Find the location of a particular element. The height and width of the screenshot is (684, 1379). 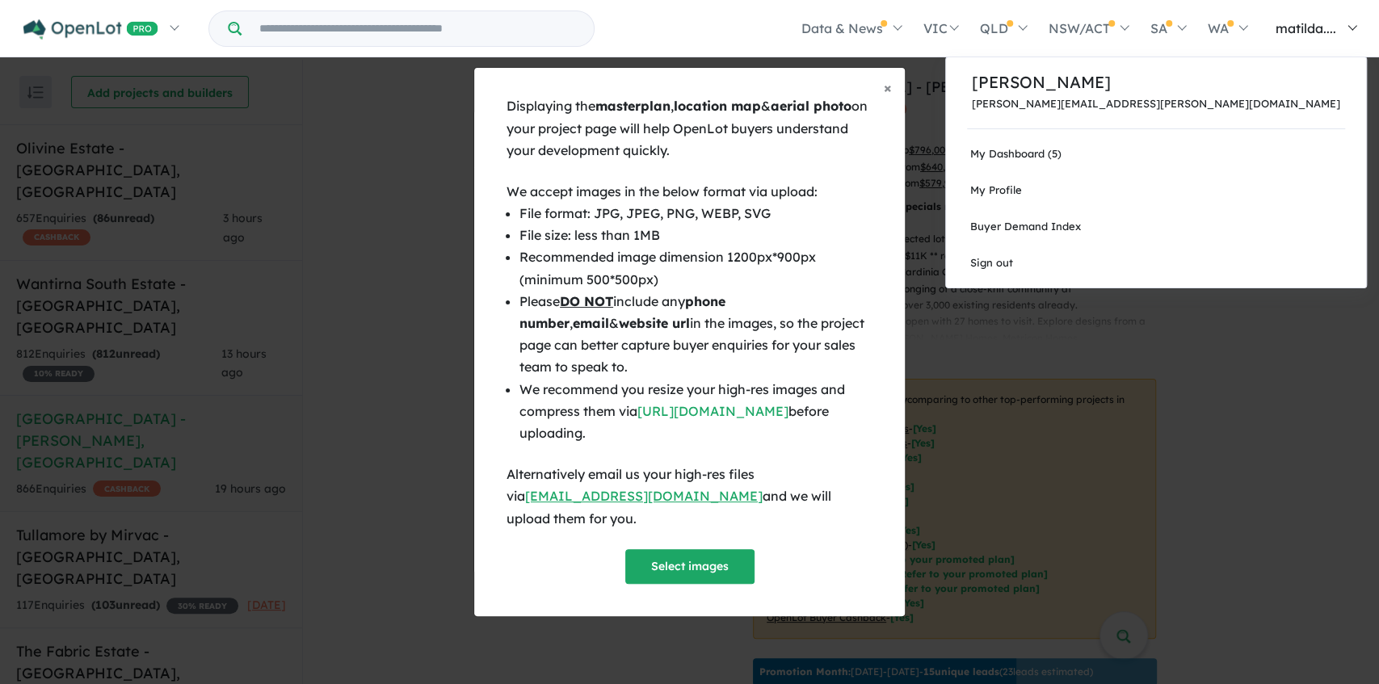

a: Sign out is located at coordinates (1156, 262).